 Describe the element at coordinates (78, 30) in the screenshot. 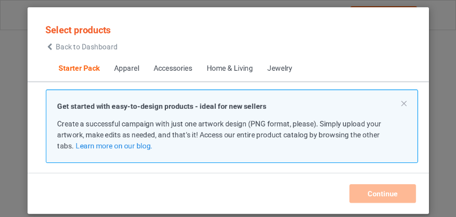

I see `span: Select products` at that location.